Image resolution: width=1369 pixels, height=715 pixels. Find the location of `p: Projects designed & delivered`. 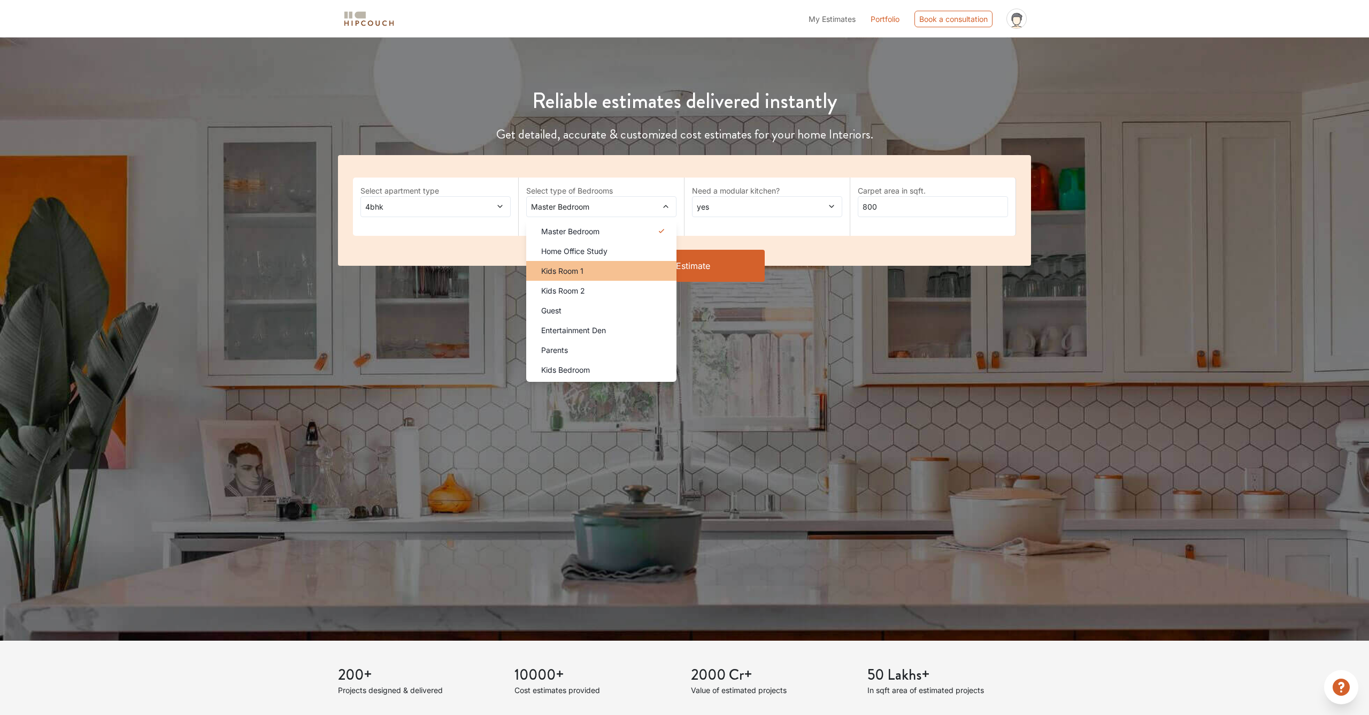

p: Projects designed & delivered is located at coordinates (420, 690).